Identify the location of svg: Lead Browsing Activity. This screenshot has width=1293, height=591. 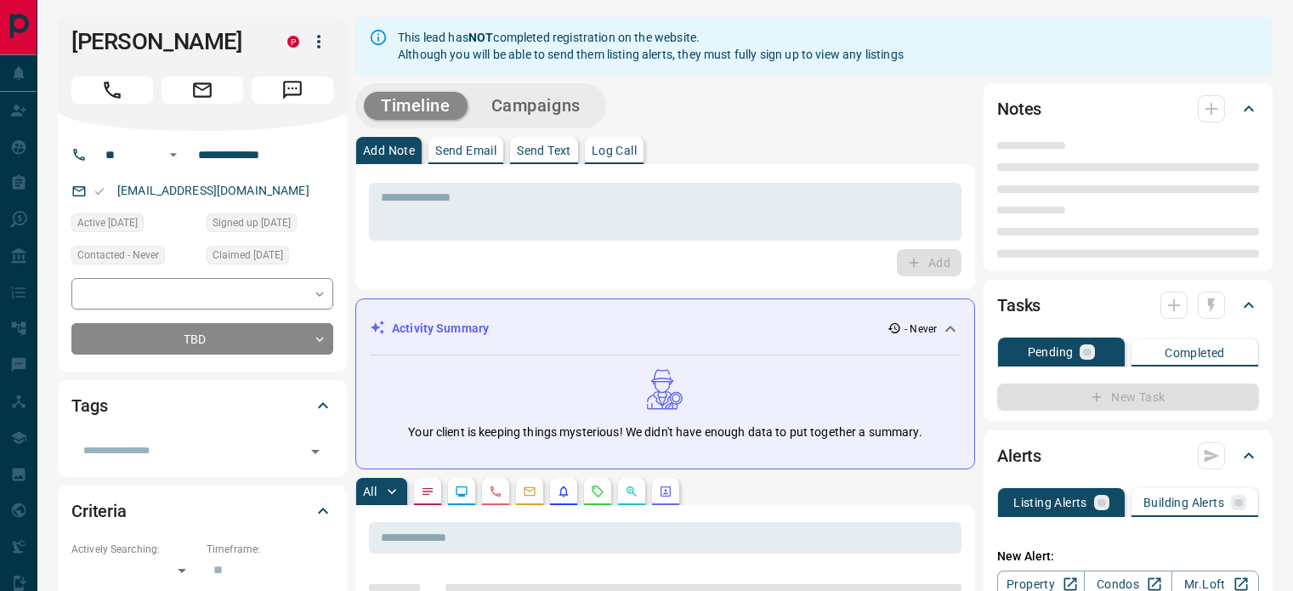
(462, 491).